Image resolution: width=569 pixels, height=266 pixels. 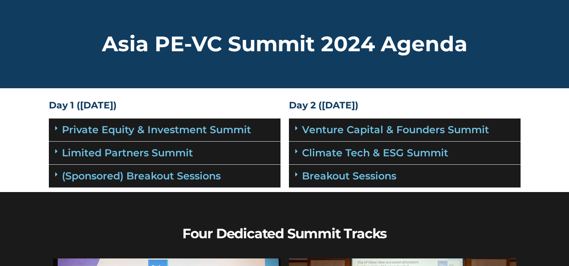 What do you see at coordinates (349, 176) in the screenshot?
I see `a: Breakout Sessions` at bounding box center [349, 176].